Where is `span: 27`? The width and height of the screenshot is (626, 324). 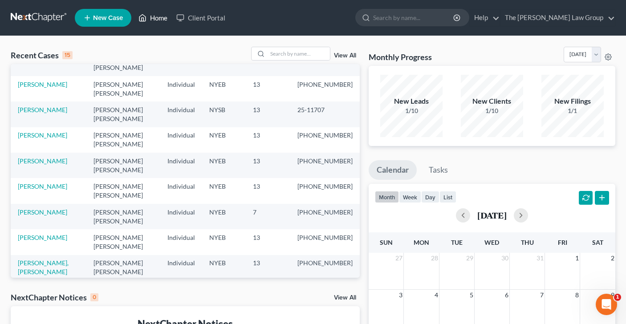
span: 27 is located at coordinates (399, 258).